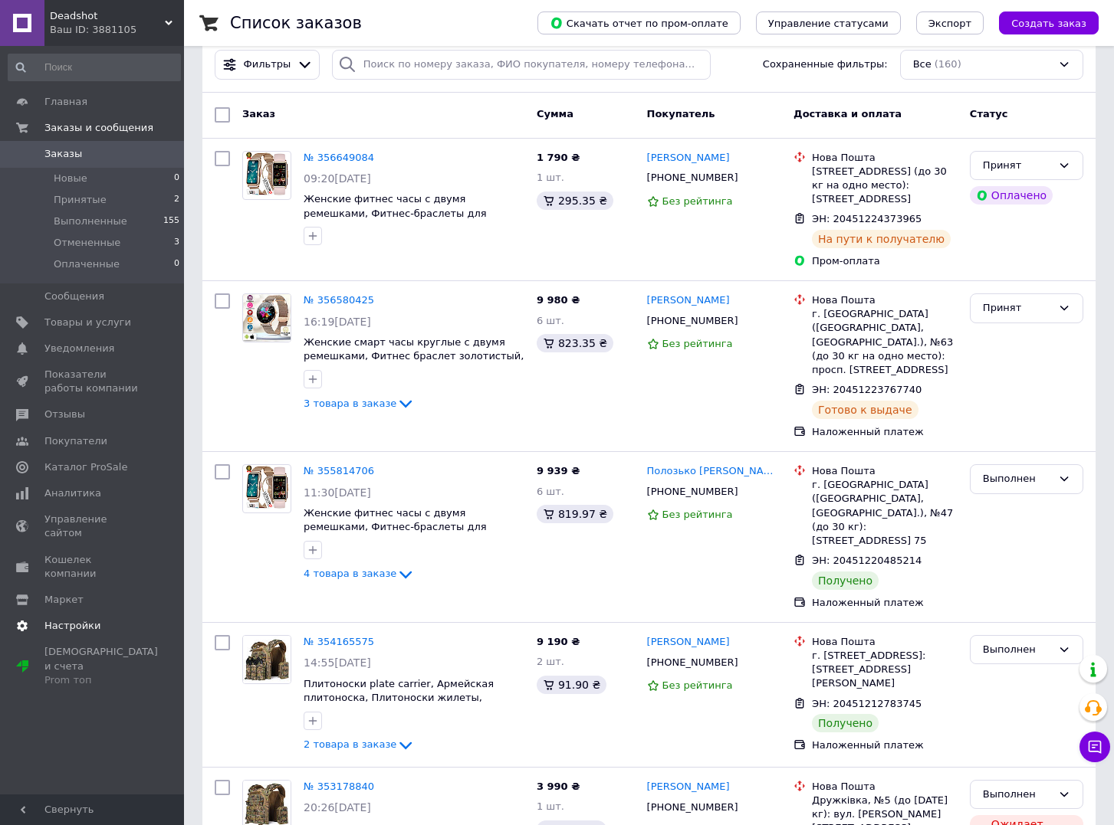 The image size is (1114, 825). What do you see at coordinates (989, 113) in the screenshot?
I see `span: Статус` at bounding box center [989, 113].